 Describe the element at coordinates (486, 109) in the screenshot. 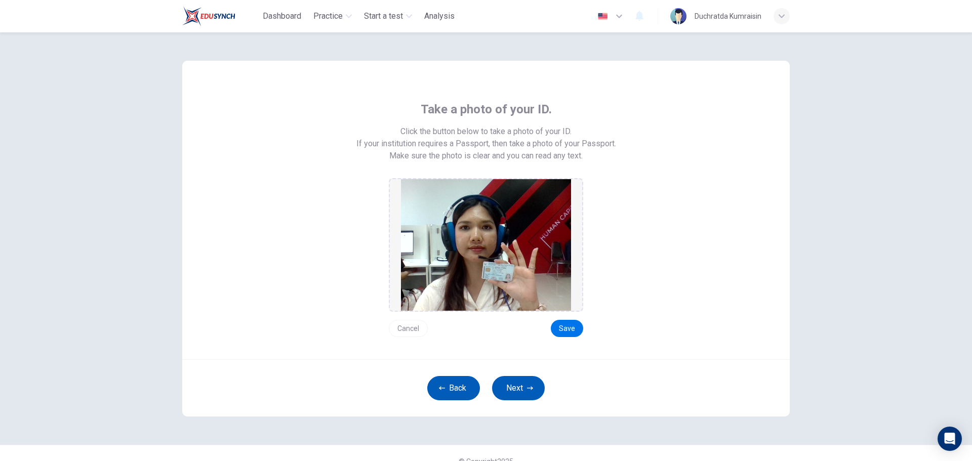

I see `span: Take a photo of your ID.` at that location.